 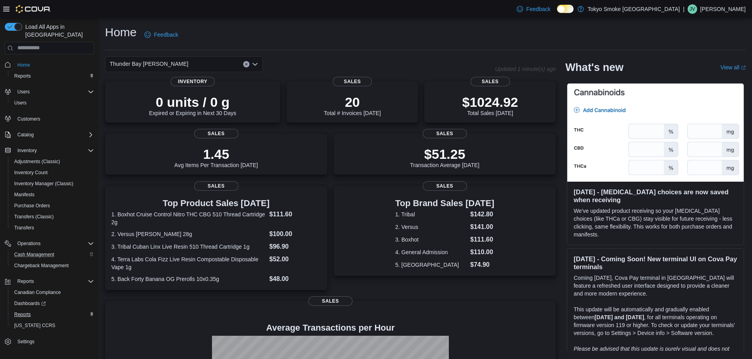 I want to click on button: Cash Management, so click(x=52, y=255).